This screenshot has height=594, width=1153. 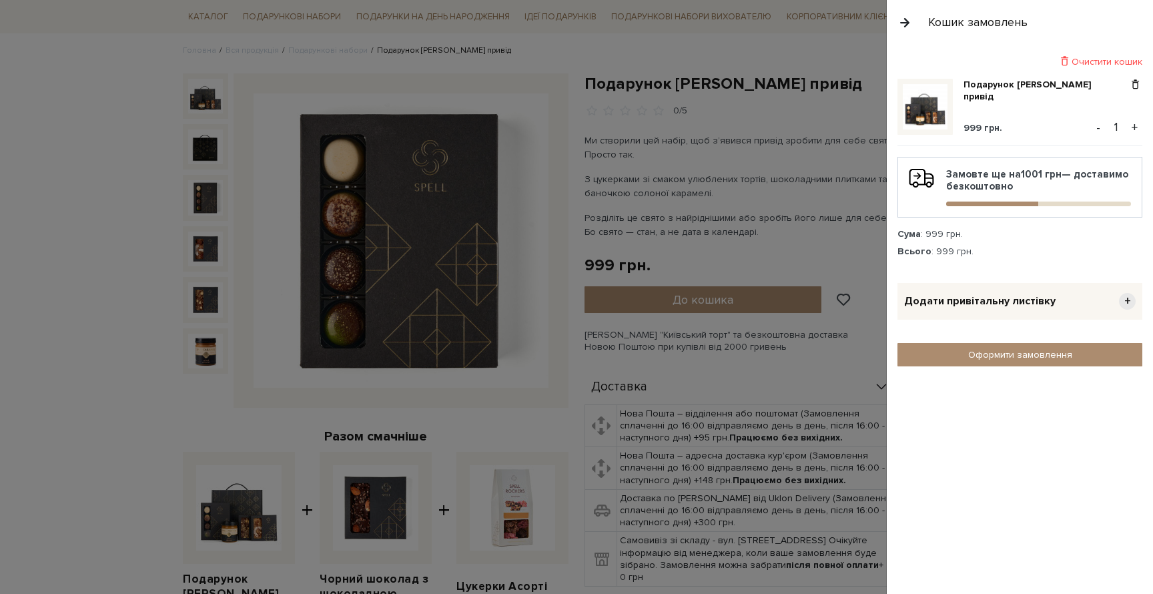 I want to click on div: Очистити кошик, so click(x=1020, y=61).